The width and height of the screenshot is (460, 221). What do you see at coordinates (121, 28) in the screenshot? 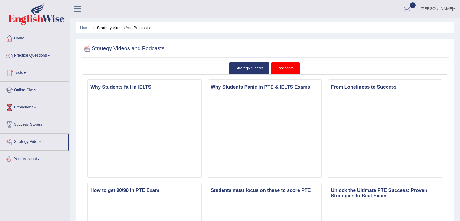
I see `li: Strategy Videos and Podcasts` at bounding box center [121, 28].